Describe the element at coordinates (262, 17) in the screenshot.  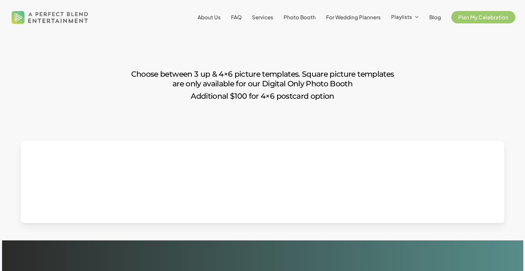
I see `a: Services` at that location.